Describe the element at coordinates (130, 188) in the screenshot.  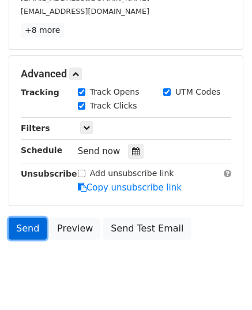
I see `a: Copy unsubscribe link` at that location.